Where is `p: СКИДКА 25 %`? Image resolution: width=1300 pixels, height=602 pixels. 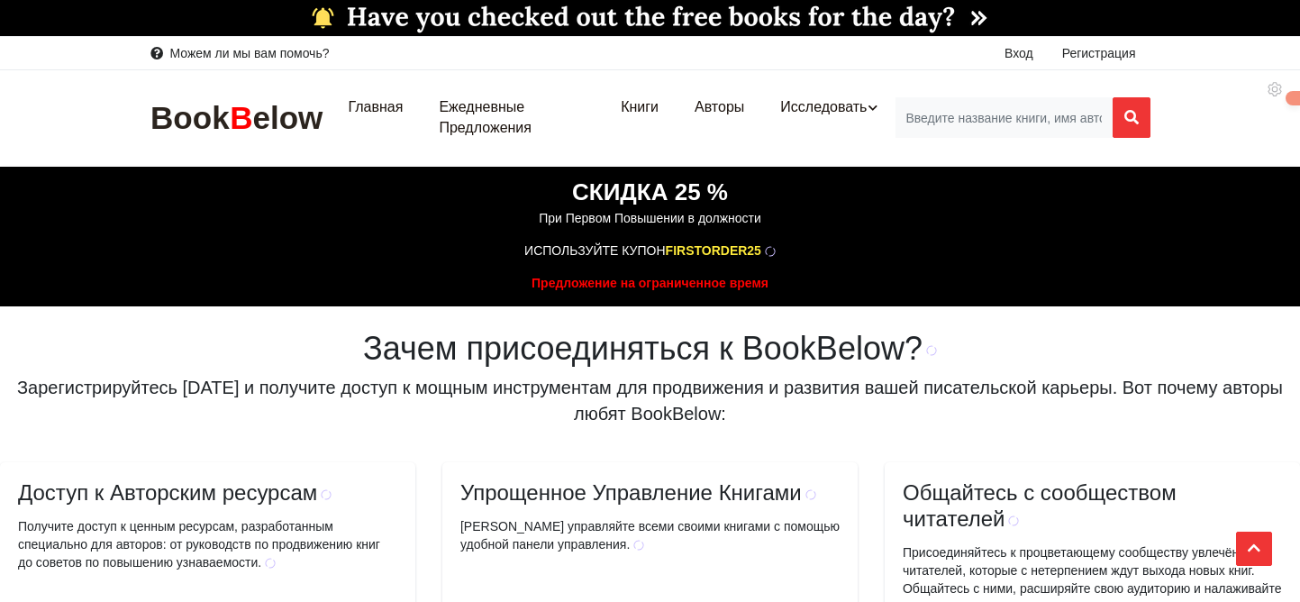
p: СКИДКА 25 % is located at coordinates (650, 192).